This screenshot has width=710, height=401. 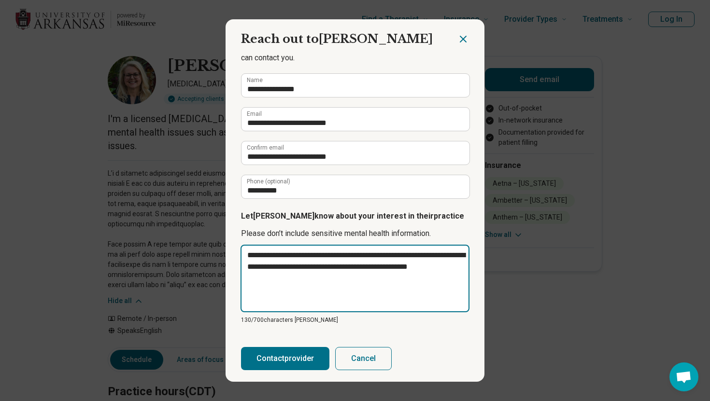 What do you see at coordinates (265, 148) in the screenshot?
I see `label: Confirm email` at bounding box center [265, 148].